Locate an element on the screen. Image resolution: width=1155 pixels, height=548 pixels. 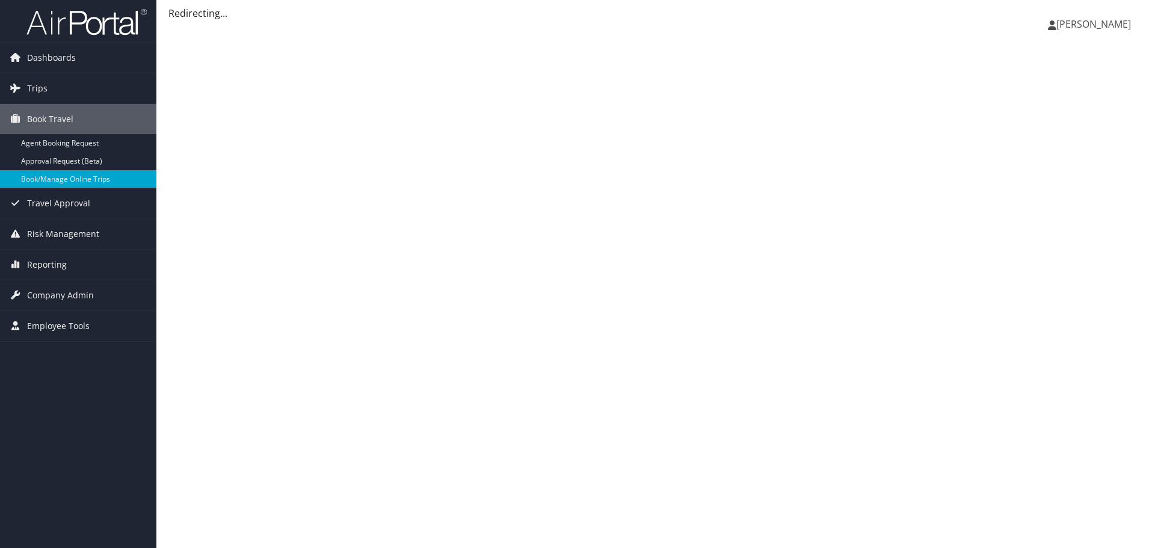
div: Redirecting... is located at coordinates (656, 13).